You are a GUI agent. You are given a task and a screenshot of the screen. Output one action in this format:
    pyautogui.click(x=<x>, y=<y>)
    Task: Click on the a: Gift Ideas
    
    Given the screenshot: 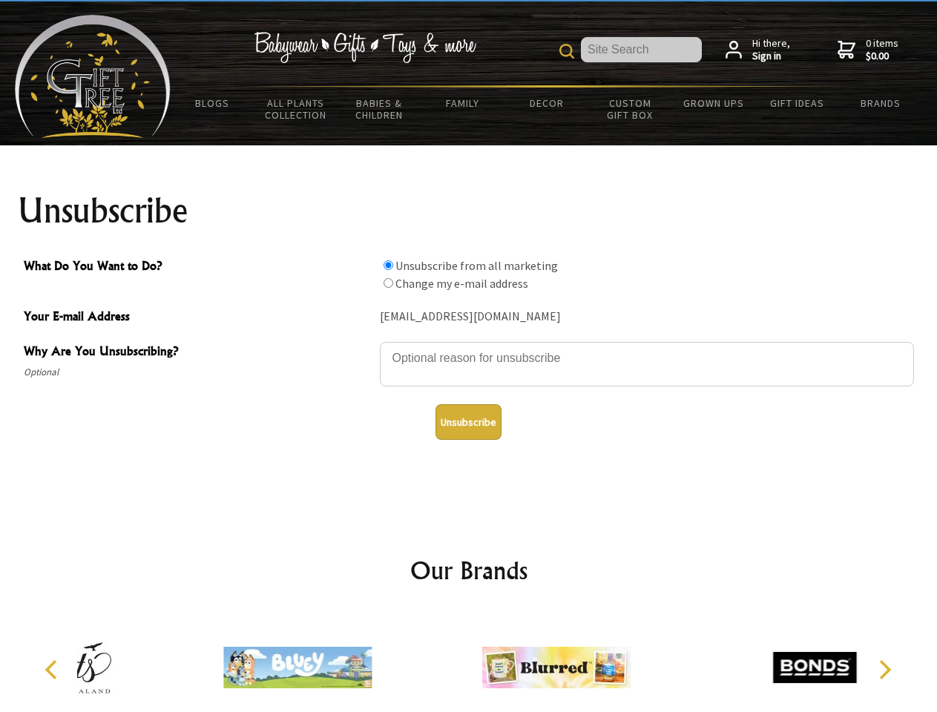 What is the action you would take?
    pyautogui.click(x=796, y=103)
    